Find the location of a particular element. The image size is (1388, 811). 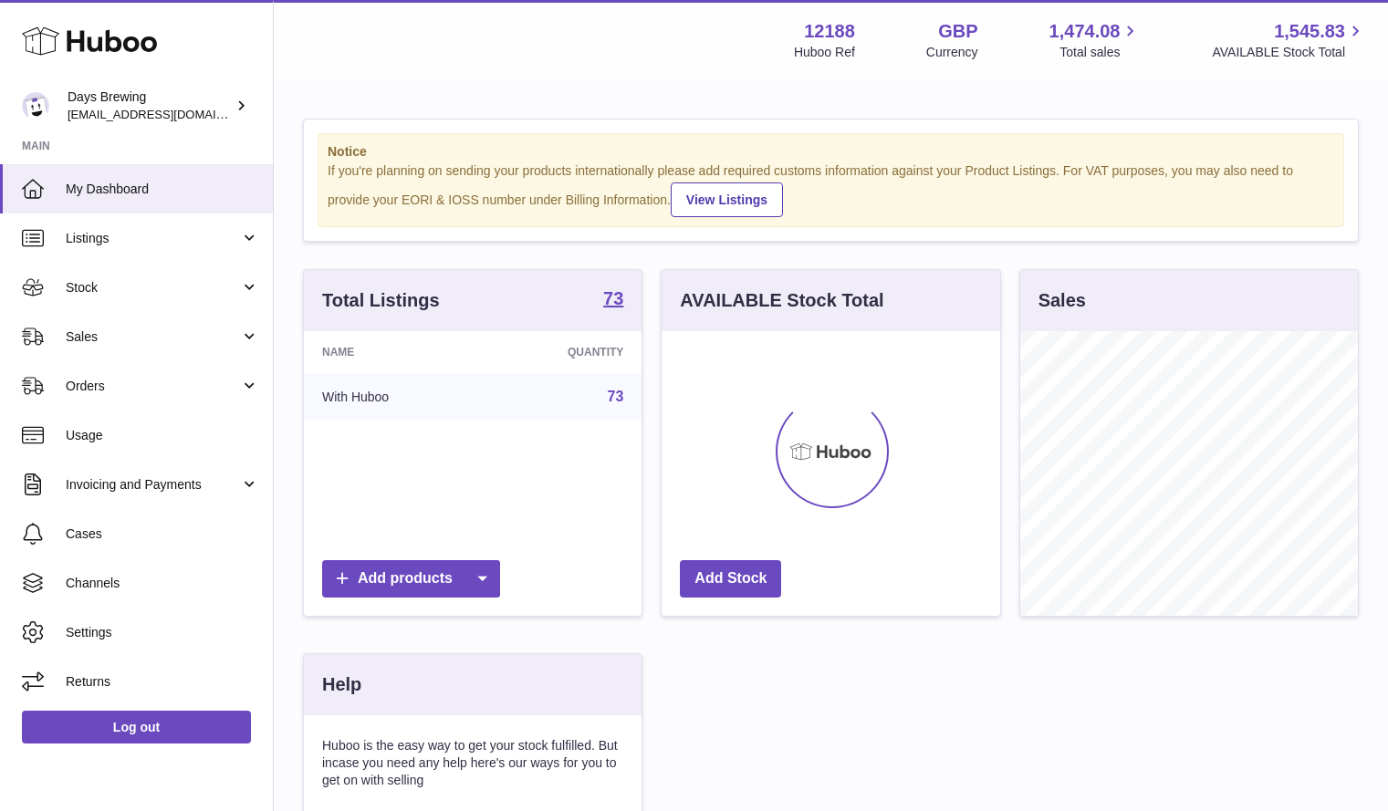

div: Days Brewing is located at coordinates (150, 106).